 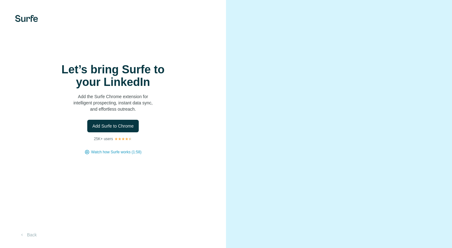 I want to click on p: Add the Surfe Chrome extension for intelligent prospecting, instant data sync, and effortless out..., so click(x=113, y=103).